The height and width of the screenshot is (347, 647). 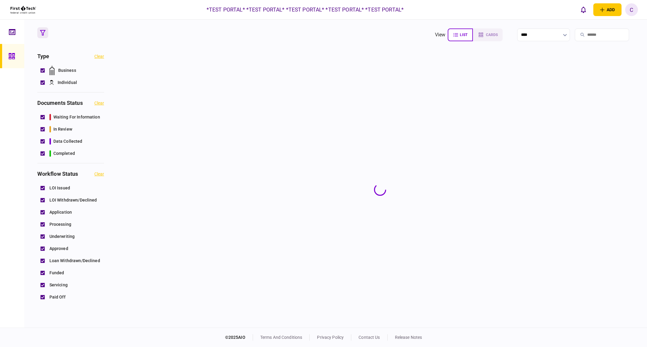 I want to click on div: © 2025 AIO, so click(x=239, y=338).